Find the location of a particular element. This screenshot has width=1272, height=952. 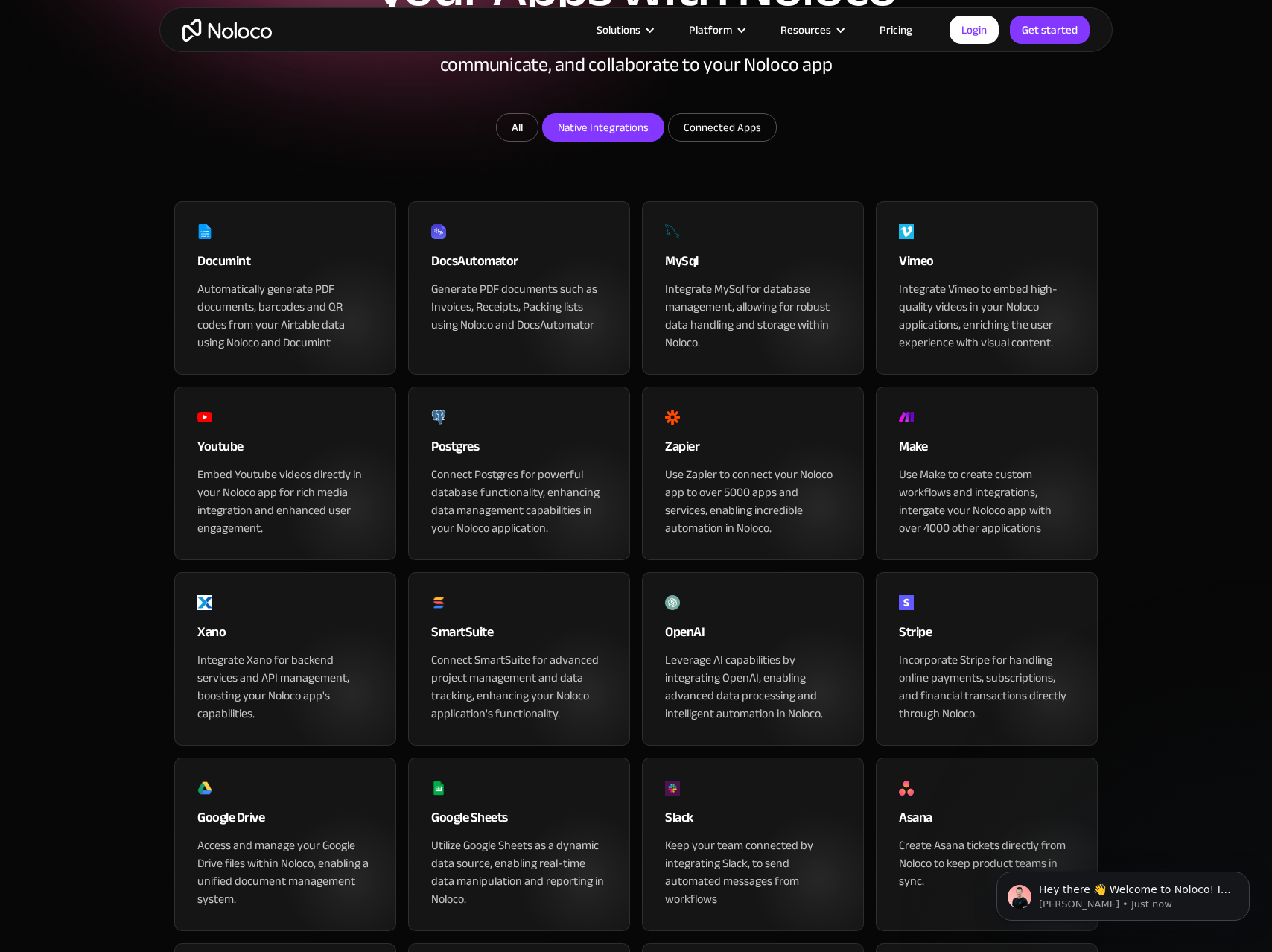

div: Connect SmartSuite for advanced project management and data tracking, enhancing your Noloco appli... is located at coordinates (519, 686).